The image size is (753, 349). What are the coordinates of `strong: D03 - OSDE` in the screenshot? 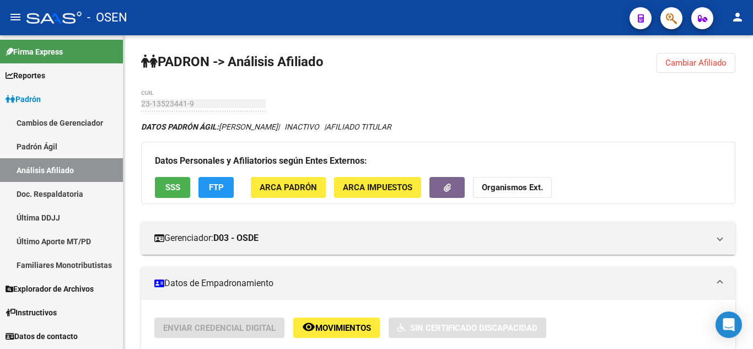 It's located at (236, 238).